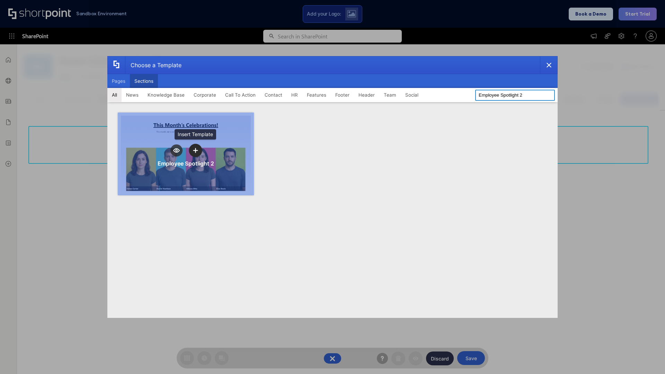 This screenshot has height=374, width=665. Describe the element at coordinates (294, 95) in the screenshot. I see `button: HR` at that location.